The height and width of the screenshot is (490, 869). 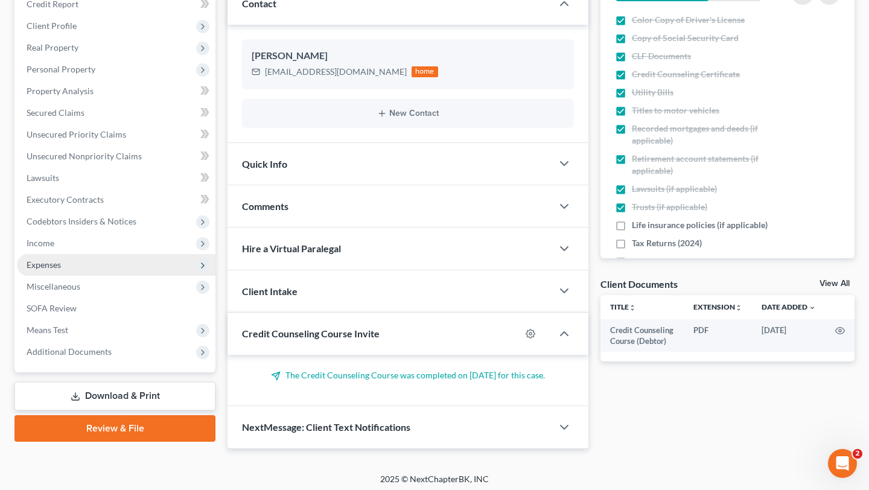 What do you see at coordinates (115, 396) in the screenshot?
I see `a: Download & Print` at bounding box center [115, 396].